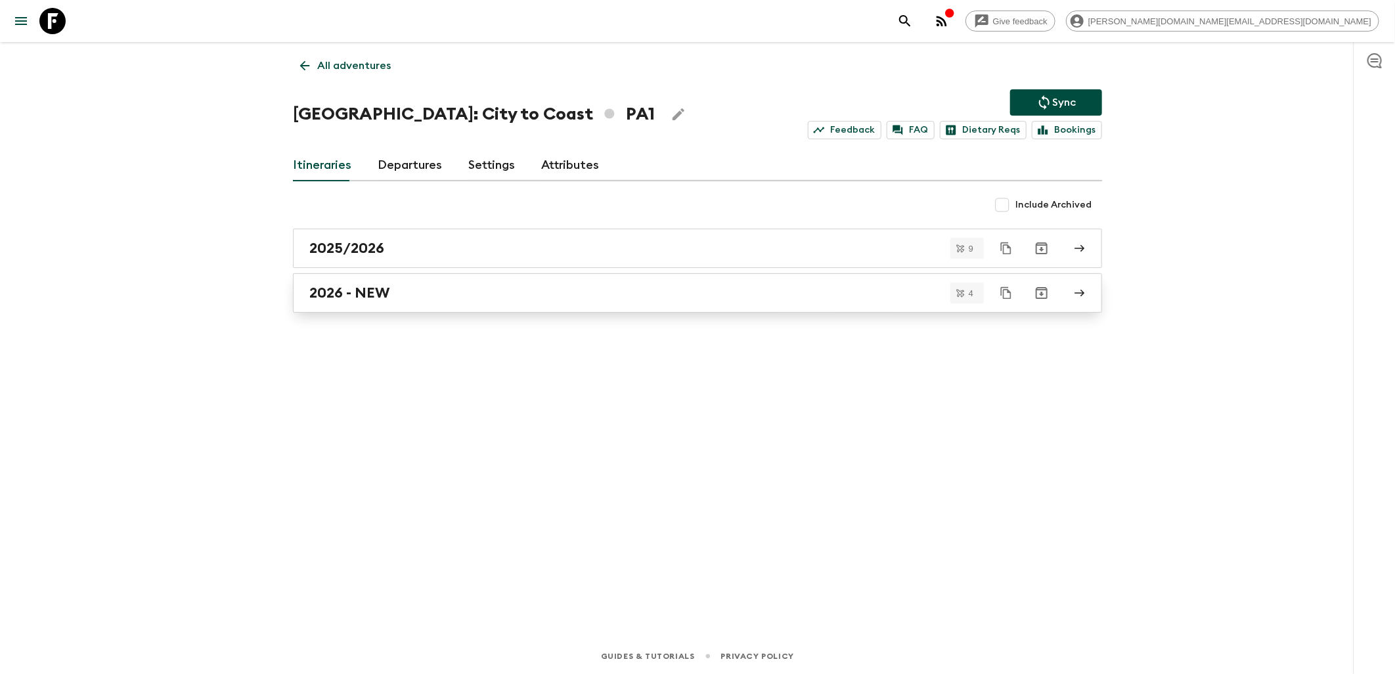 This screenshot has height=674, width=1395. What do you see at coordinates (648, 656) in the screenshot?
I see `a: Guides & Tutorials` at bounding box center [648, 656].